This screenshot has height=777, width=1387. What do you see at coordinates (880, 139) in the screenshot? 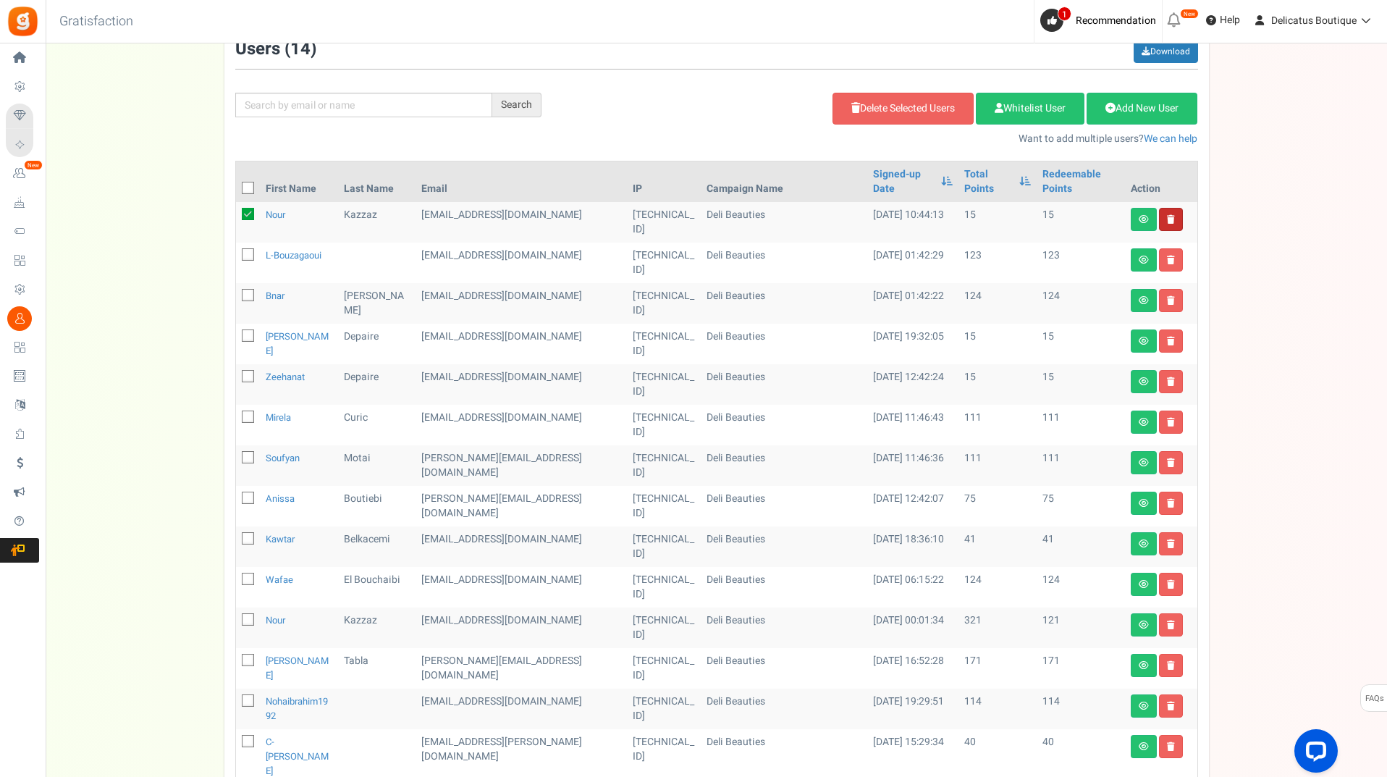
I see `p: Want to add multiple users?` at bounding box center [880, 139].